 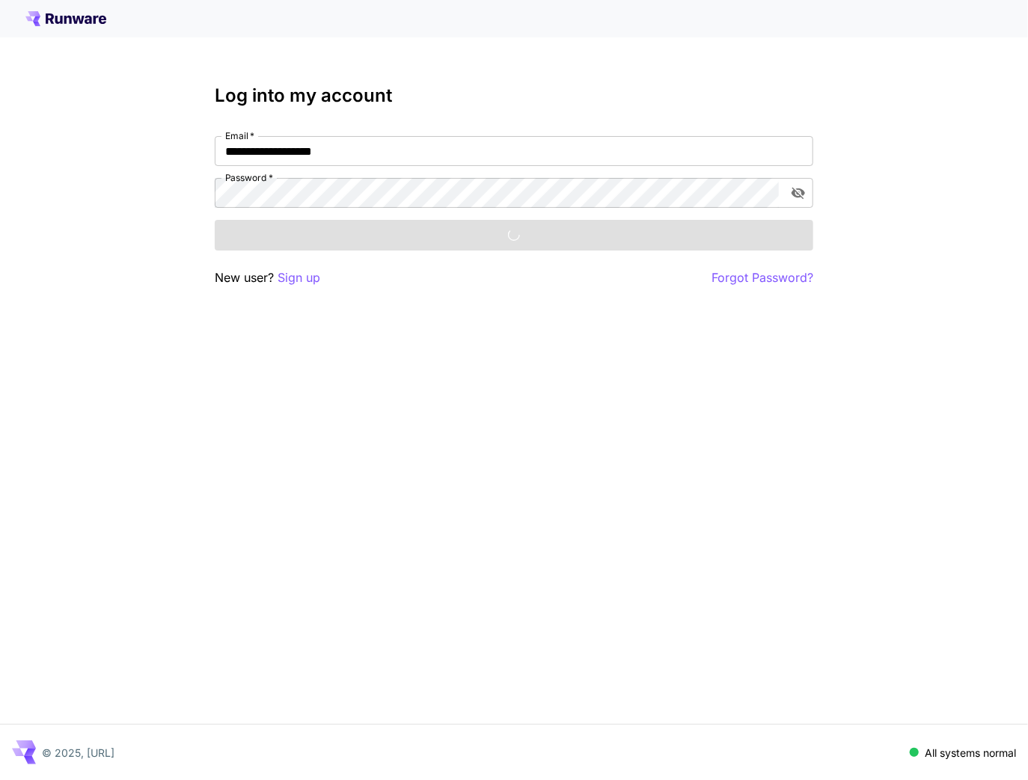 I want to click on h3: Log into my account, so click(x=514, y=96).